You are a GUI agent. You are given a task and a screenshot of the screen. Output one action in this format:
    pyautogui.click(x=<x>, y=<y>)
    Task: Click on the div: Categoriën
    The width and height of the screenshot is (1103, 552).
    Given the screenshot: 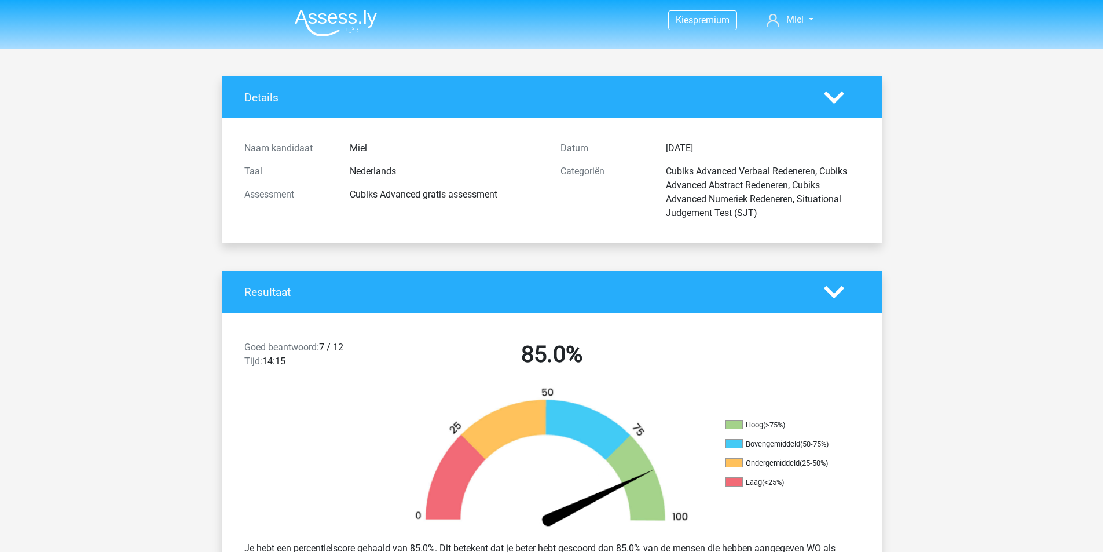 What is the action you would take?
    pyautogui.click(x=605, y=192)
    